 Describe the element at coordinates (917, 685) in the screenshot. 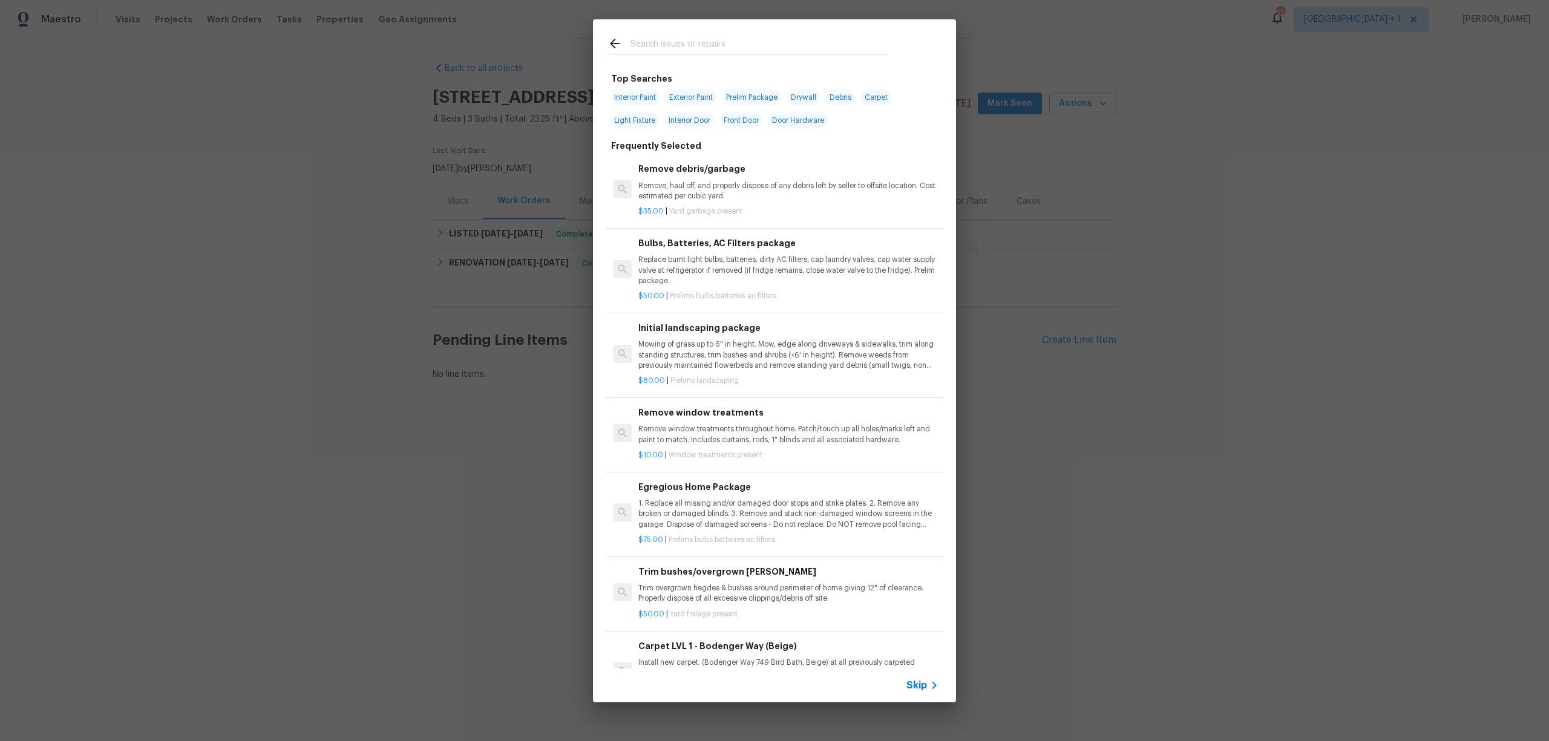

I see `span: Skip` at that location.